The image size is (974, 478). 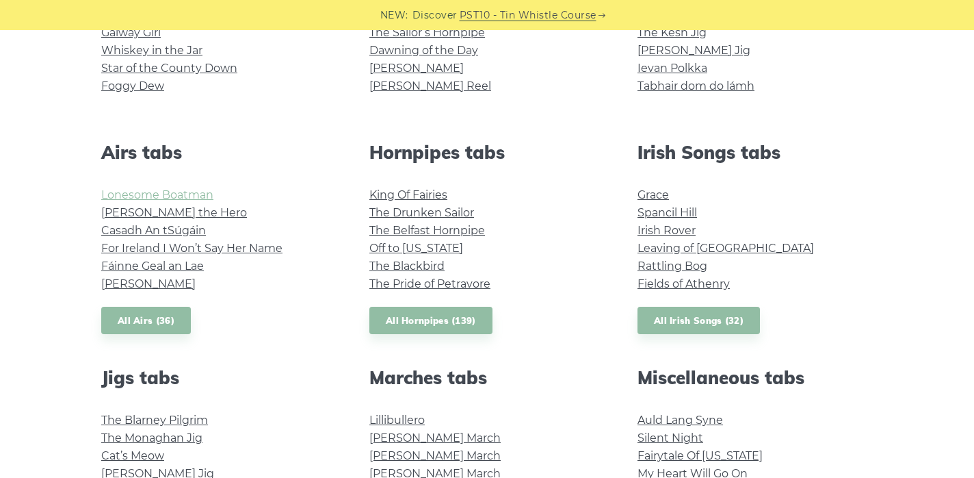 What do you see at coordinates (427, 230) in the screenshot?
I see `a: The Belfast Hornpipe` at bounding box center [427, 230].